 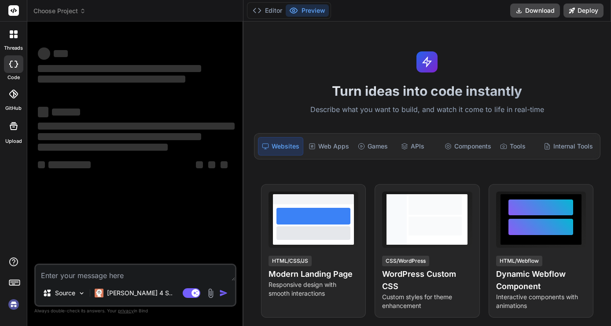 I want to click on label: threads, so click(x=13, y=48).